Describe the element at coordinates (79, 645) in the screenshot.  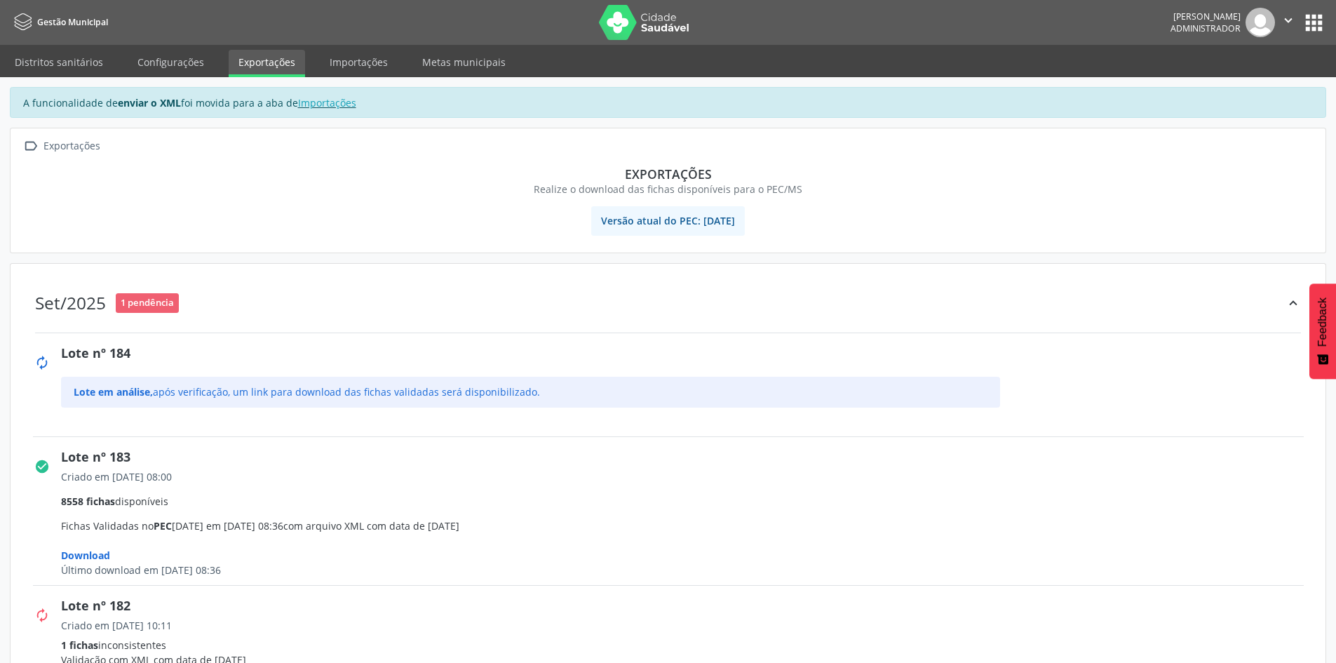
I see `span: 1 fichas` at that location.